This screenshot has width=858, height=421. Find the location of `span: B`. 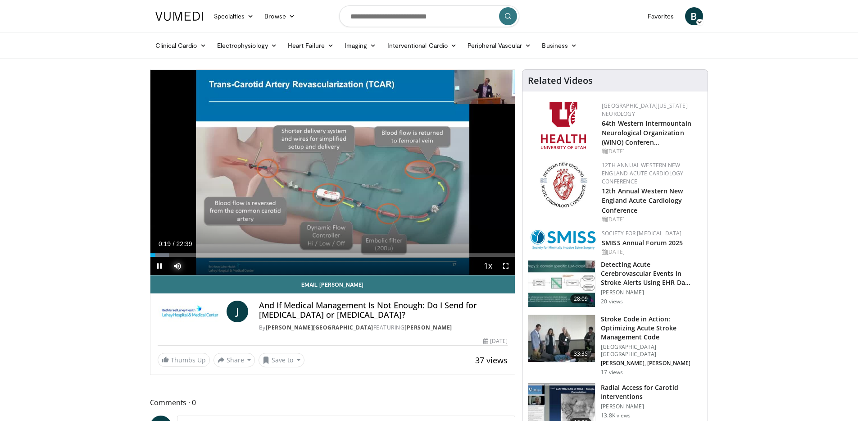

span: B is located at coordinates (694, 16).